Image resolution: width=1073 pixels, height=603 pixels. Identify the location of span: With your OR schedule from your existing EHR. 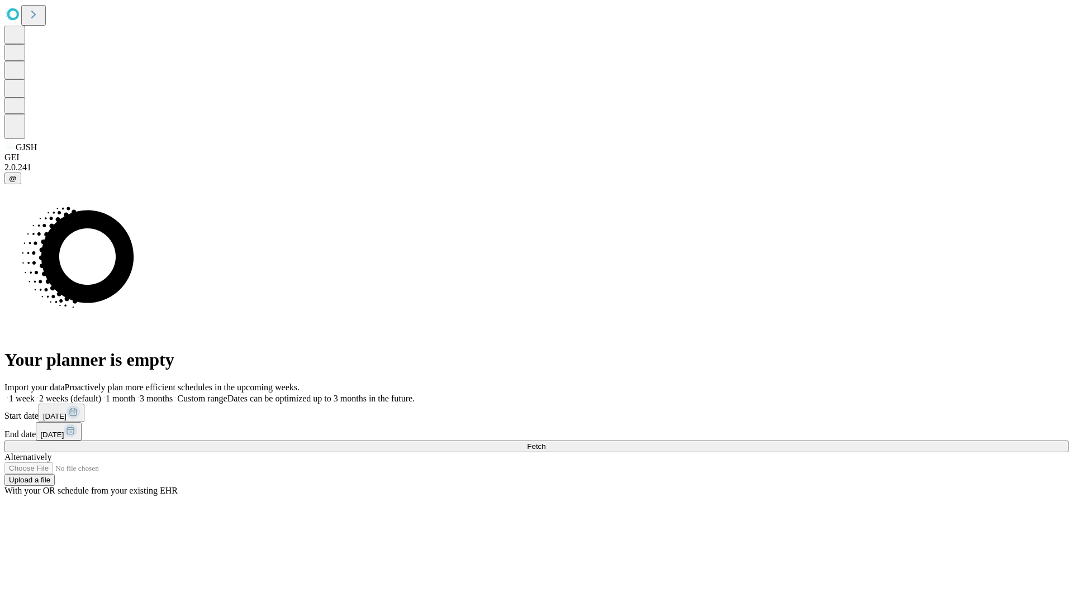
(91, 491).